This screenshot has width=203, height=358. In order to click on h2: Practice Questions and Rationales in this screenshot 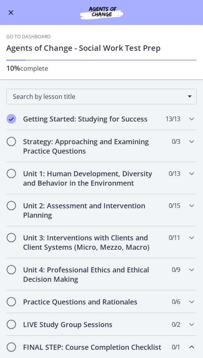, I will do `click(94, 301)`.